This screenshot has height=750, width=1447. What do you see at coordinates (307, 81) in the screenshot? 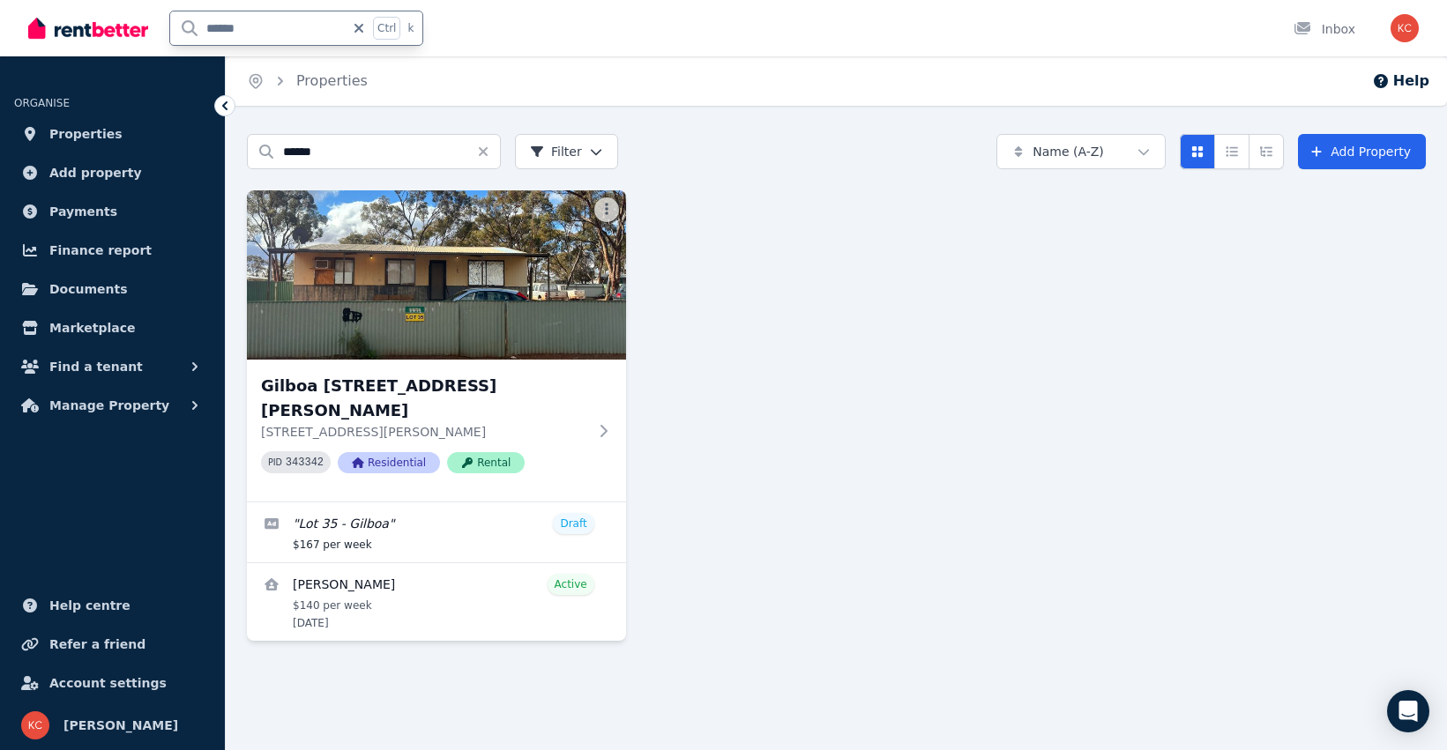
I see `nav: Breadcrumb` at bounding box center [307, 81].